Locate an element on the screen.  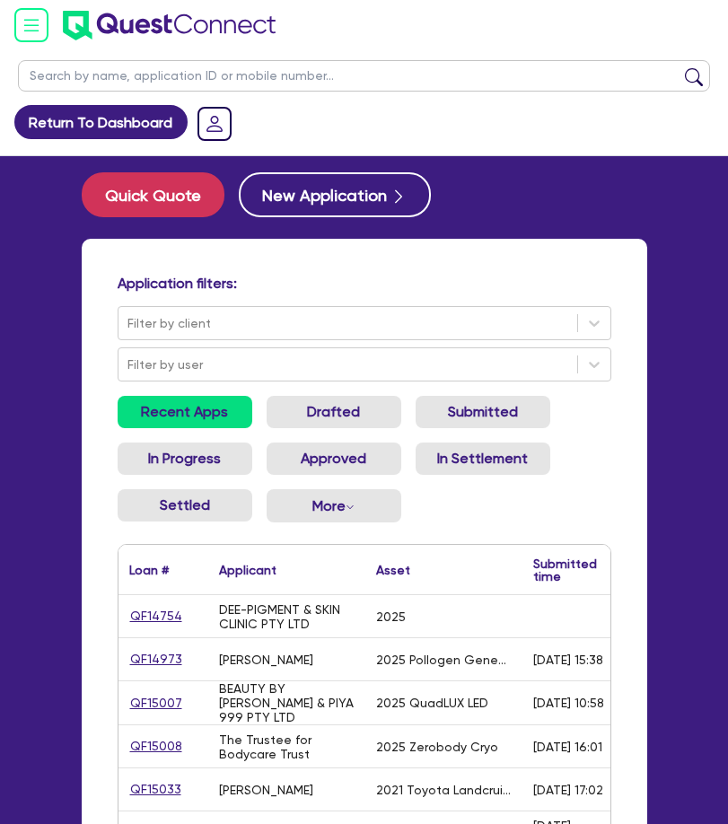
input: Search by name, application ID or mobile number... is located at coordinates (364, 75).